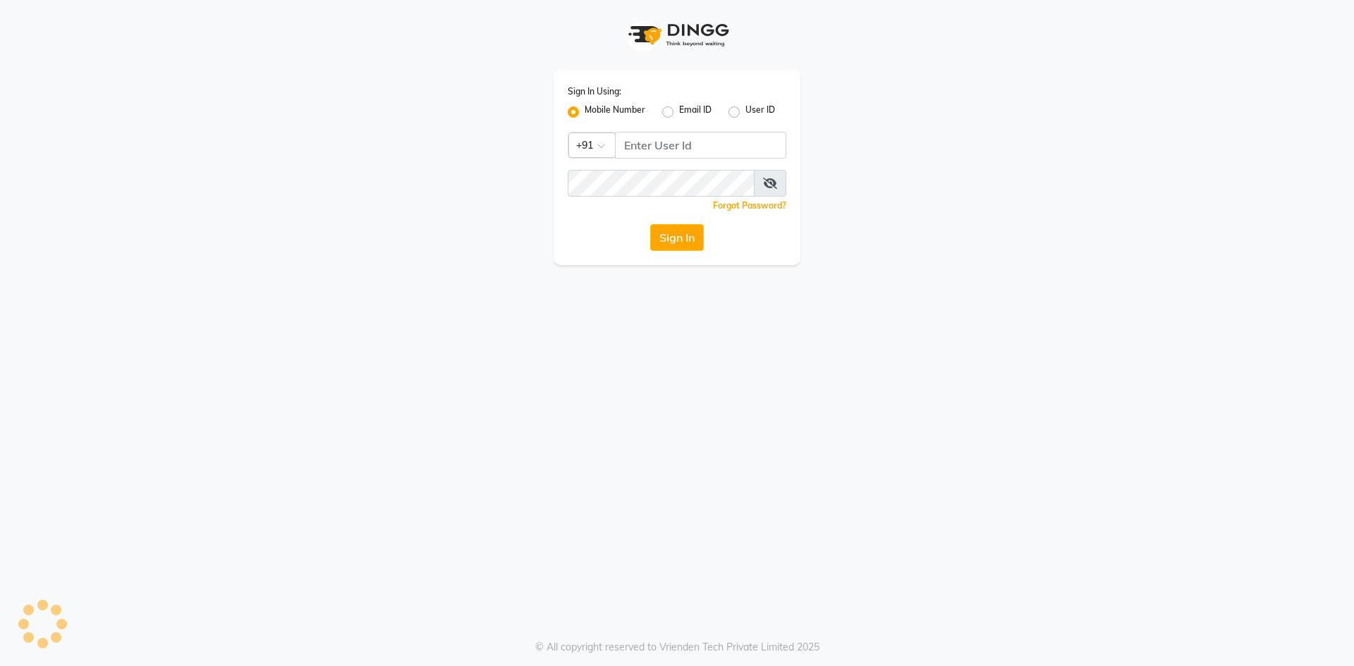  I want to click on label: Mobile Number, so click(615, 112).